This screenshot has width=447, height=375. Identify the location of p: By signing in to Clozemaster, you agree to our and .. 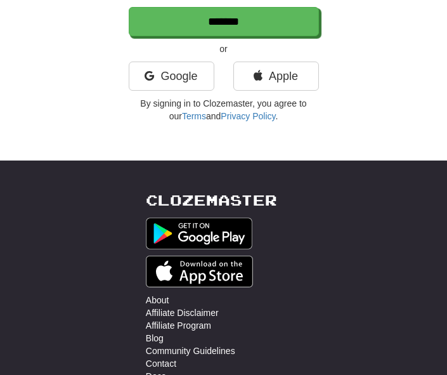
(224, 110).